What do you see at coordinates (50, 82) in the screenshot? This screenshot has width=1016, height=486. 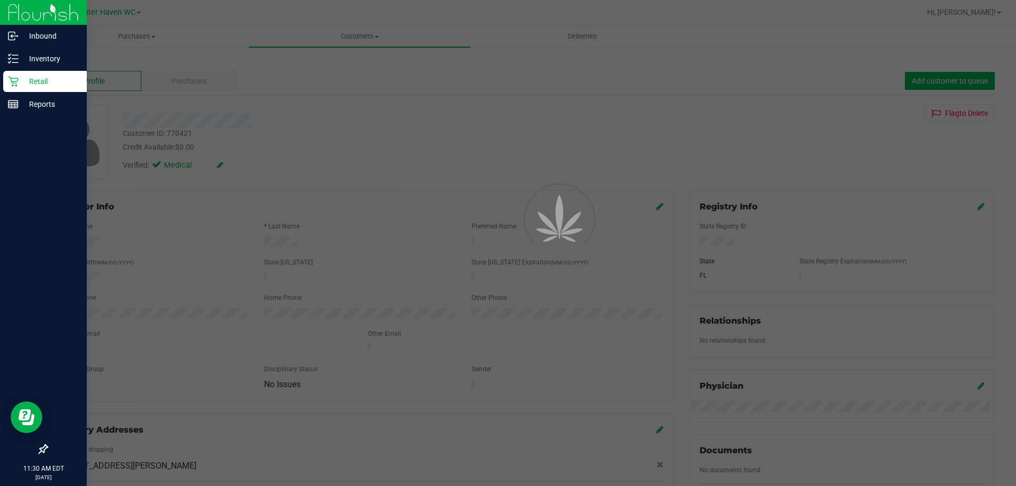 I see `p: Retail` at bounding box center [50, 82].